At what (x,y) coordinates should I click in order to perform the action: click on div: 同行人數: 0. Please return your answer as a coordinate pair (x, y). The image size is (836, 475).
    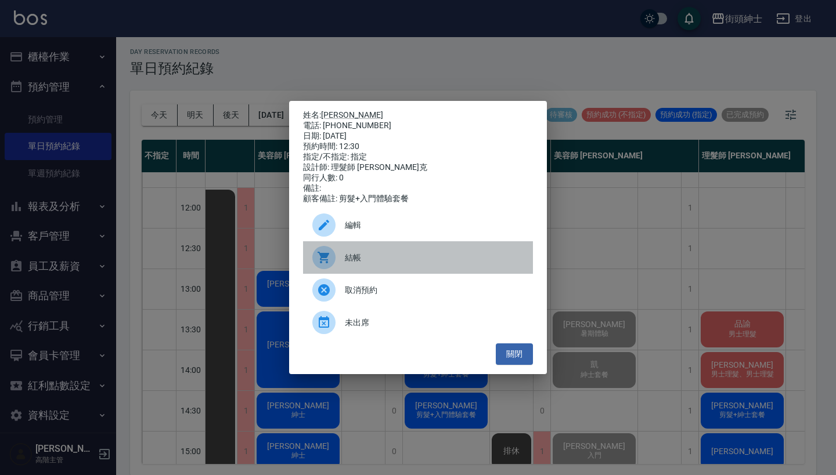
    Looking at the image, I should click on (418, 178).